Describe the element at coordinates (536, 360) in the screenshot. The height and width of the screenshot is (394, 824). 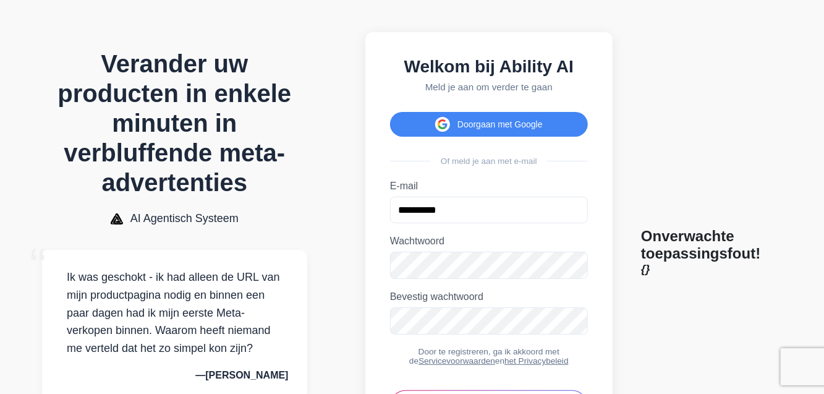
I see `font: het Privacybeleid` at that location.